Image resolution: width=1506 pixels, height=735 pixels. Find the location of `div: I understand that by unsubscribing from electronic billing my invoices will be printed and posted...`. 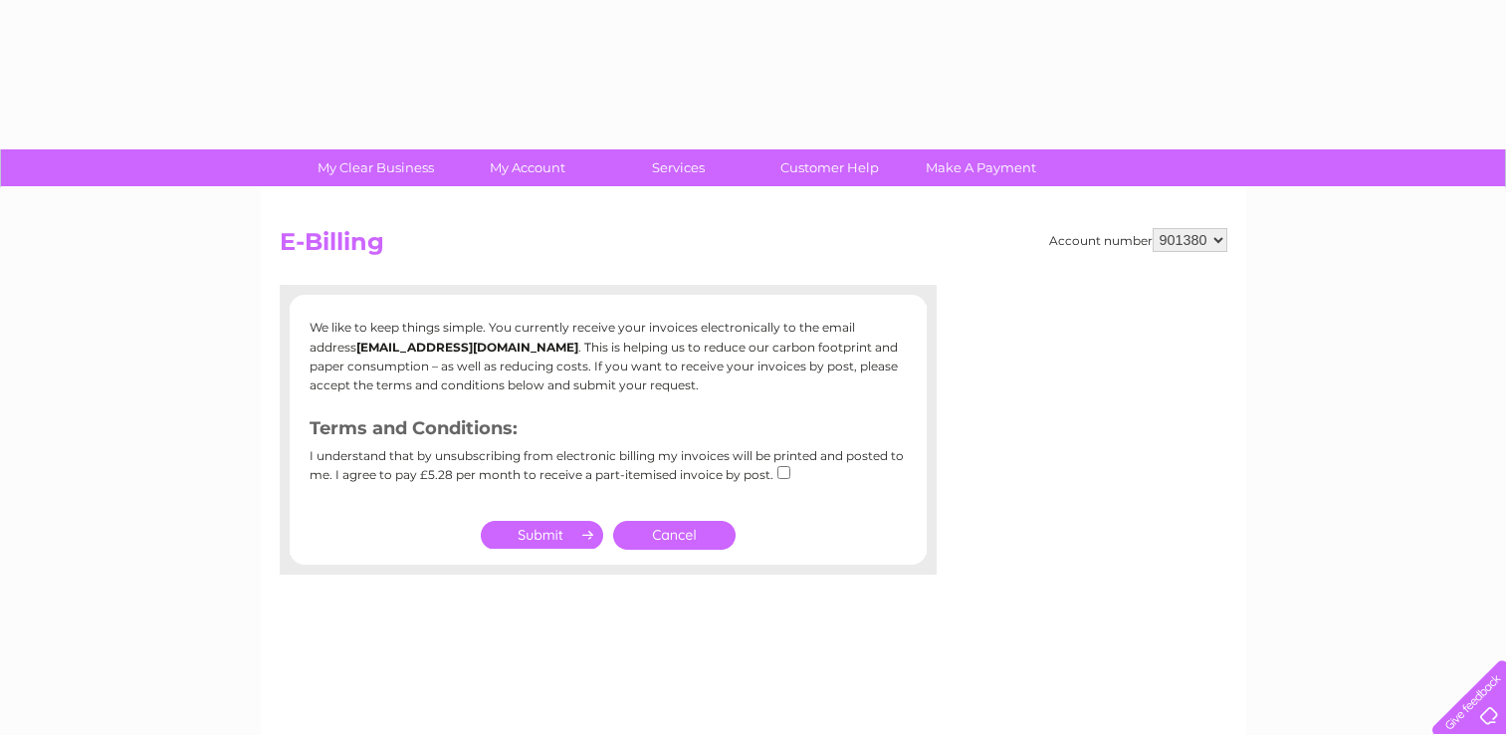

div: I understand that by unsubscribing from electronic billing my invoices will be printed and posted... is located at coordinates (608, 472).